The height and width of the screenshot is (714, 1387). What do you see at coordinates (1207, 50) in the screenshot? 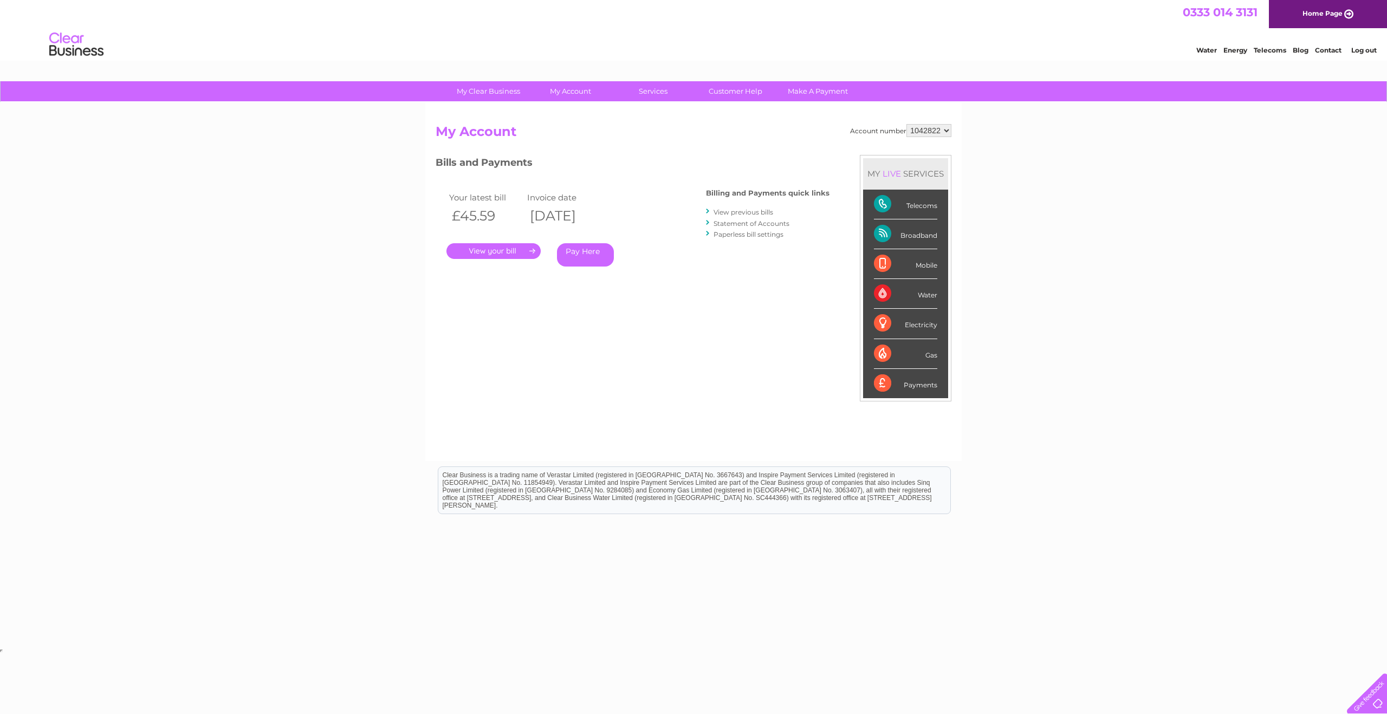
I see `a: Water` at bounding box center [1207, 50].